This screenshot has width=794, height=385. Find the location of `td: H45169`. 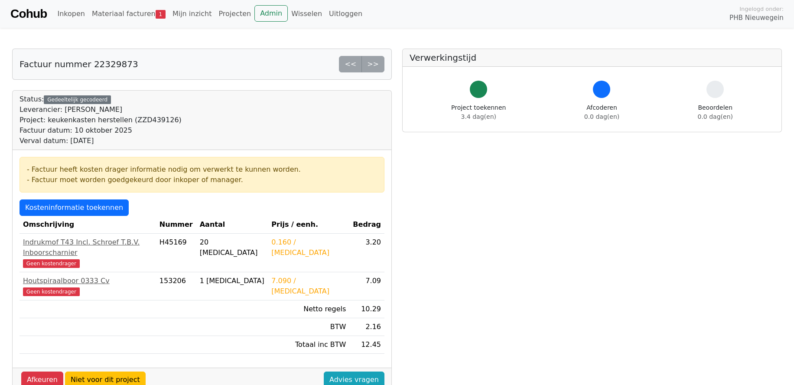

td: H45169 is located at coordinates (176, 253).